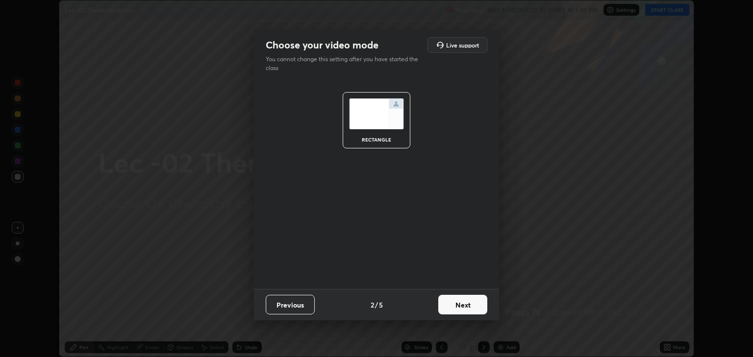  Describe the element at coordinates (372, 305) in the screenshot. I see `h4: 2` at that location.